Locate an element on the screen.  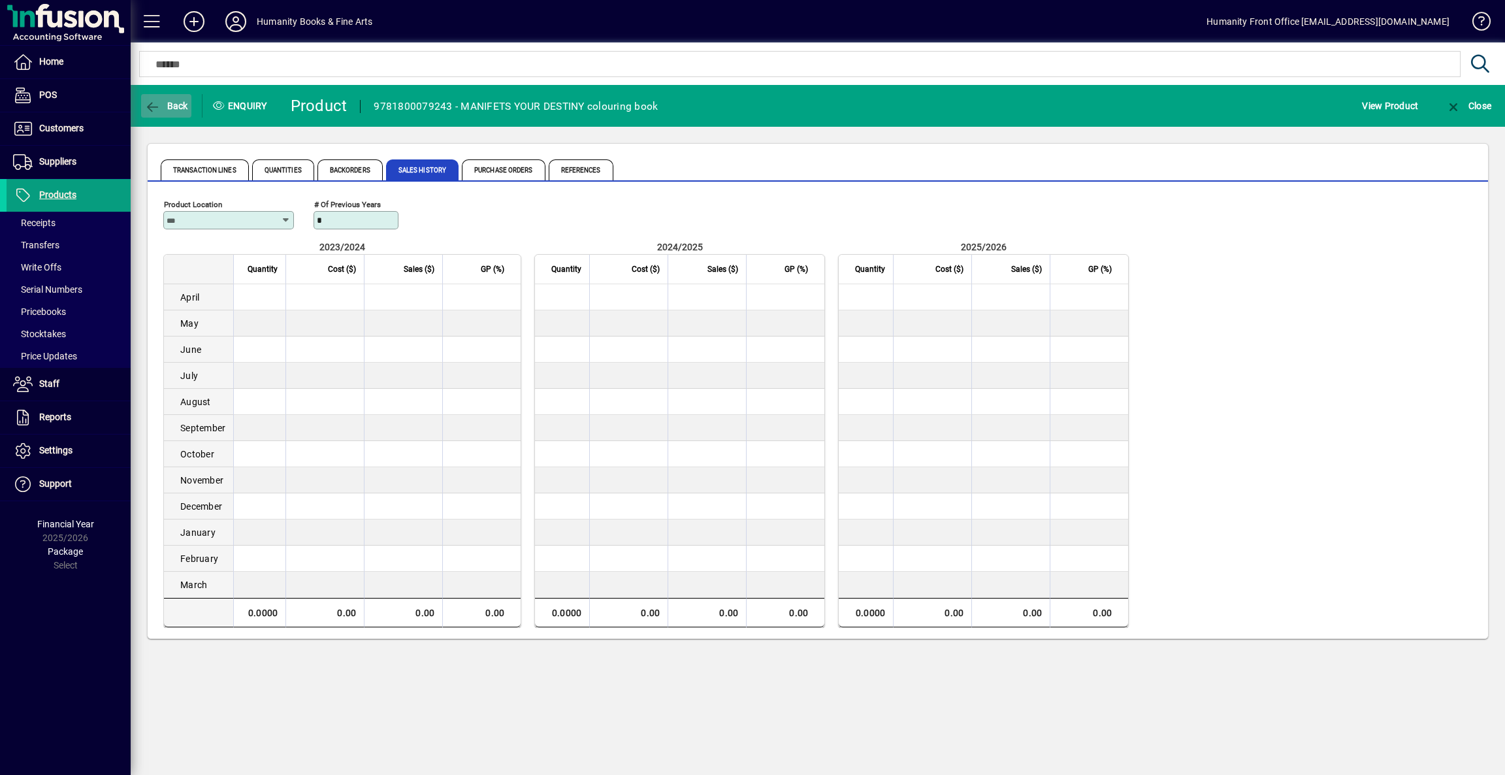
span: Customers is located at coordinates (61, 128).